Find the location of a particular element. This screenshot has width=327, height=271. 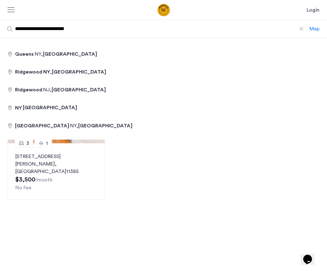

a: Login is located at coordinates (313, 10).